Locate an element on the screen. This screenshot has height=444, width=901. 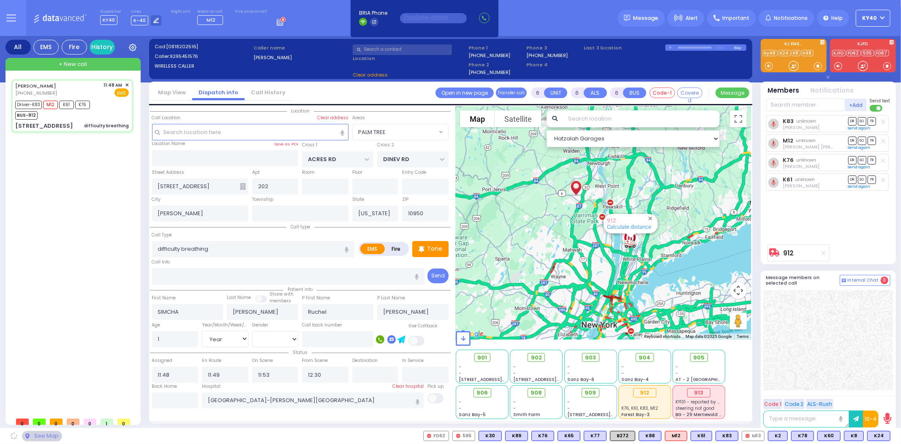
span: EMS is located at coordinates (122, 93).